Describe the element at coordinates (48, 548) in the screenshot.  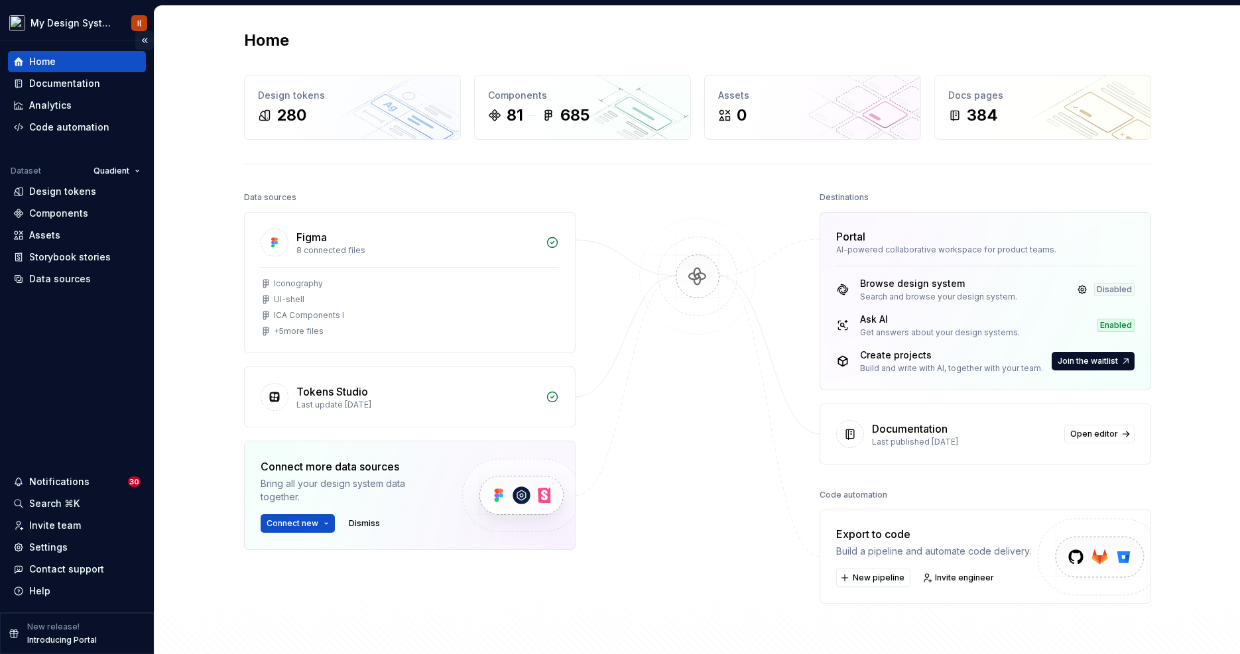
I see `div: Settings` at that location.